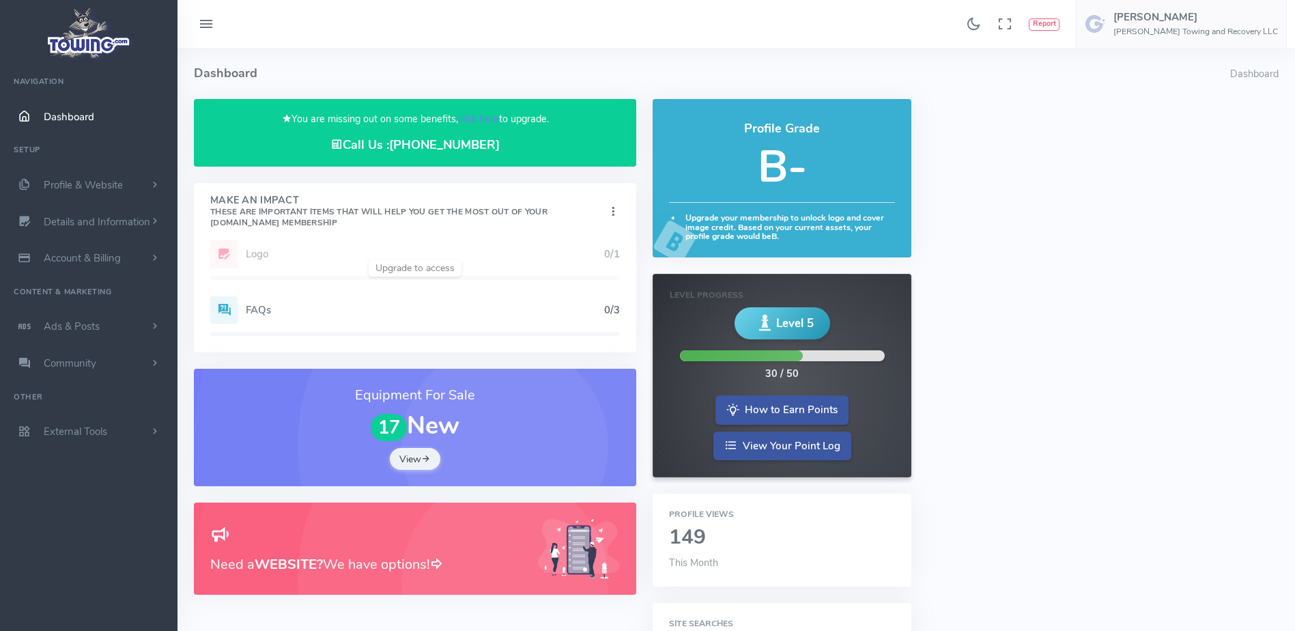  Describe the element at coordinates (82, 258) in the screenshot. I see `span: Account & Billing` at that location.